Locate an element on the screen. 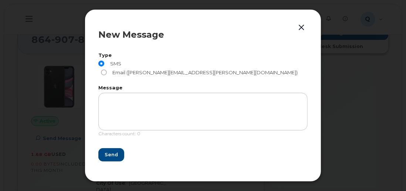 Image resolution: width=406 pixels, height=191 pixels. input: SMS is located at coordinates (101, 64).